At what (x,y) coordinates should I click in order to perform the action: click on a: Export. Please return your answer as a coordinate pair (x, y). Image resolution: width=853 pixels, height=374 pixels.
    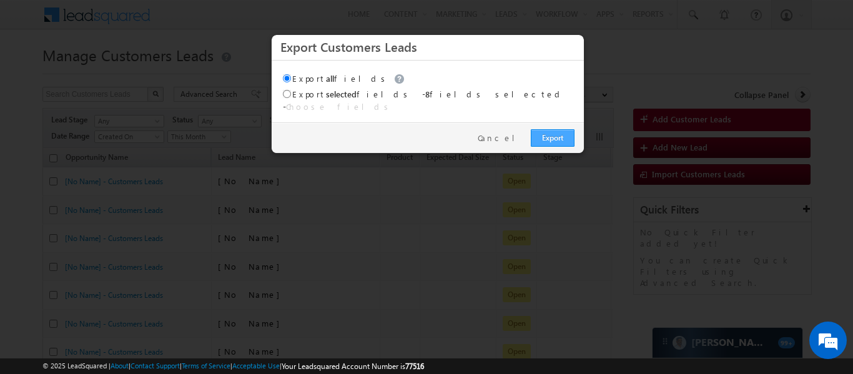
    Looking at the image, I should click on (553, 138).